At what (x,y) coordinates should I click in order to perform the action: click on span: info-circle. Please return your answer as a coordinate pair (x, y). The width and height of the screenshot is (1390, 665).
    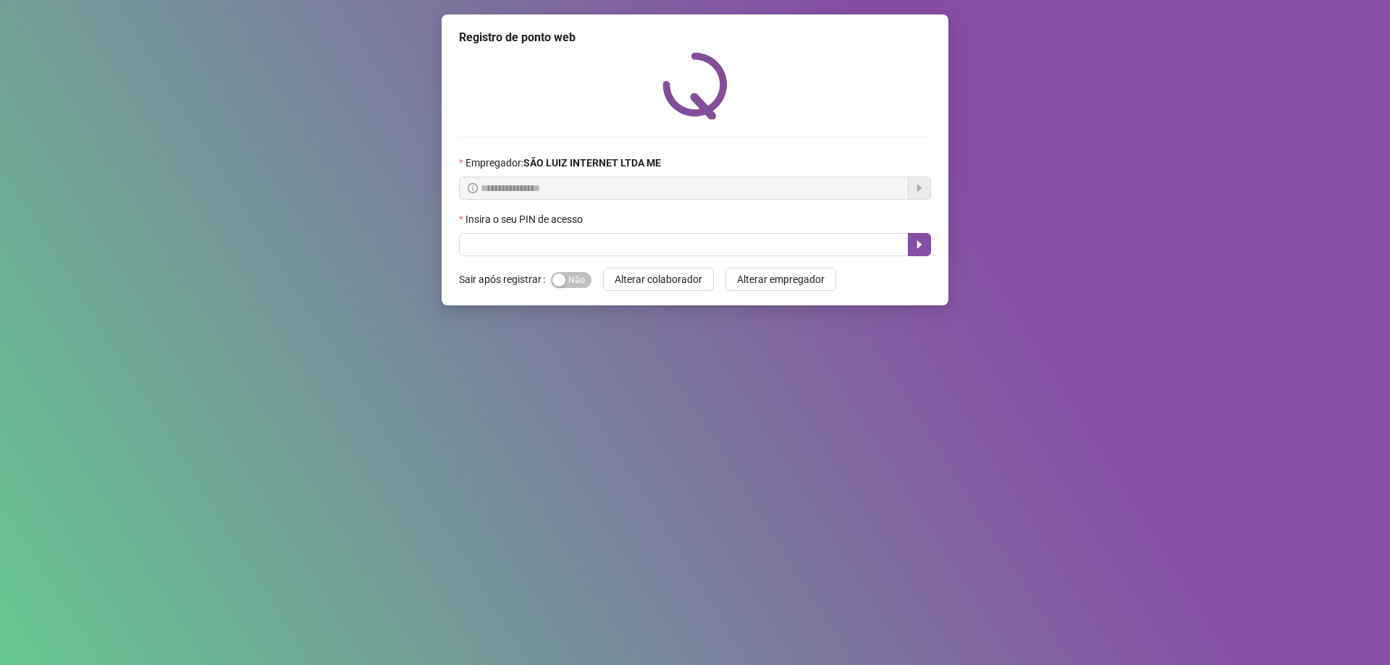
    Looking at the image, I should click on (473, 188).